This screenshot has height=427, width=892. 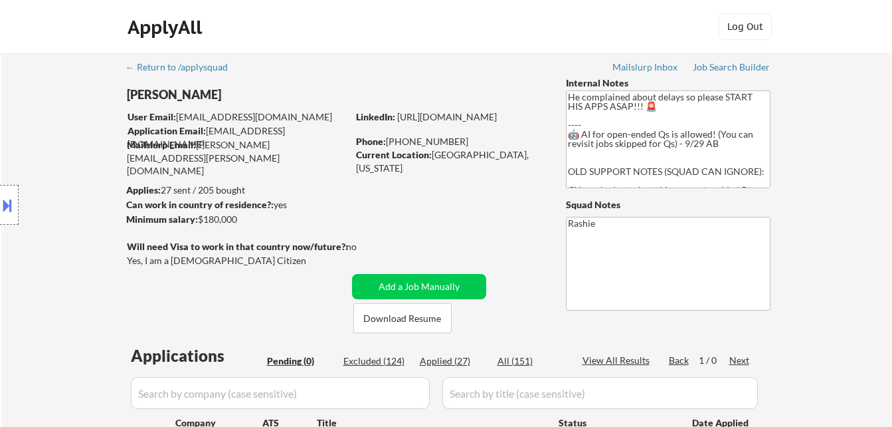 What do you see at coordinates (680, 360) in the screenshot?
I see `div: Back` at bounding box center [680, 360].